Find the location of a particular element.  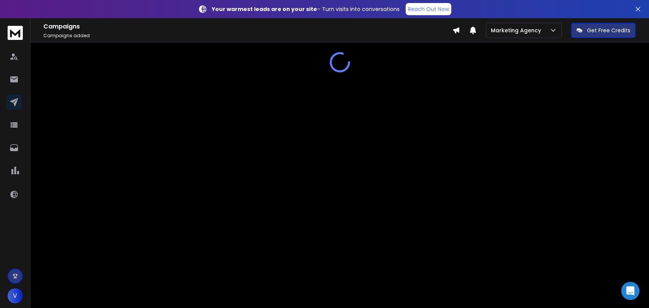

span: V is located at coordinates (15, 296).